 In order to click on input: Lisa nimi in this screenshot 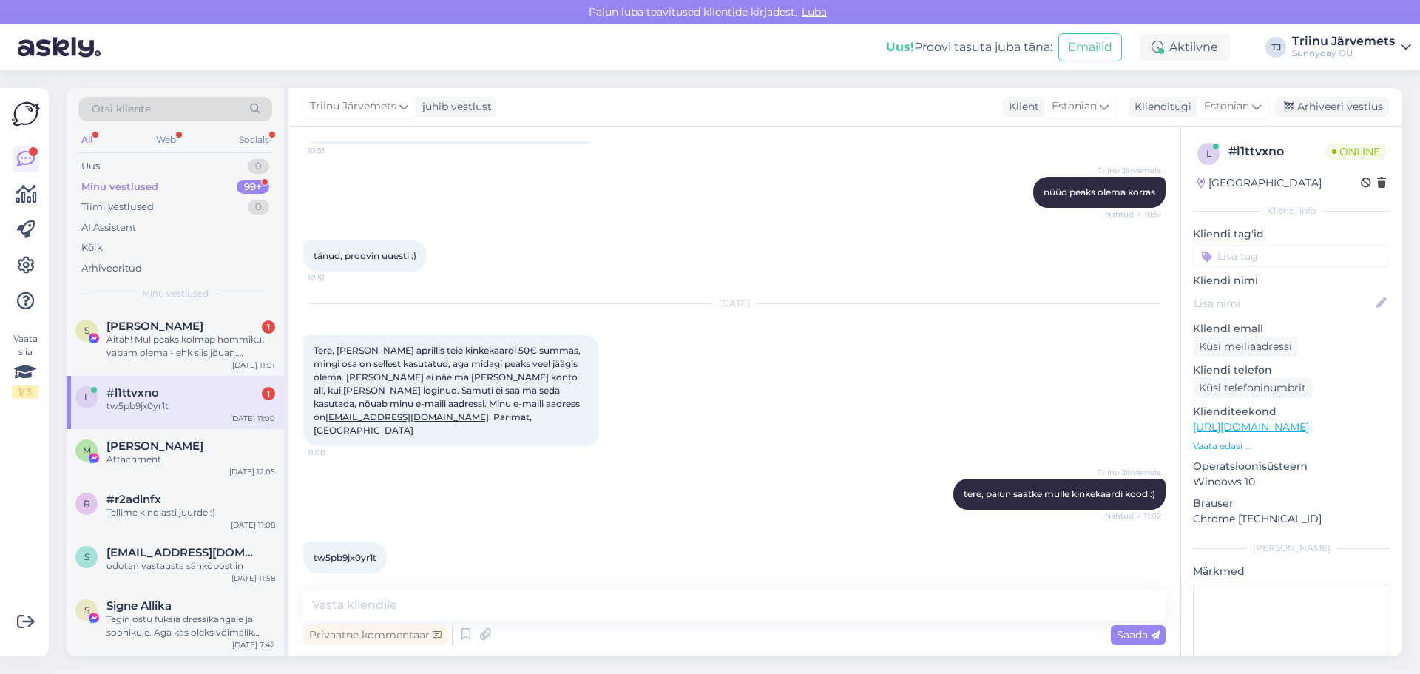, I will do `click(1283, 303)`.